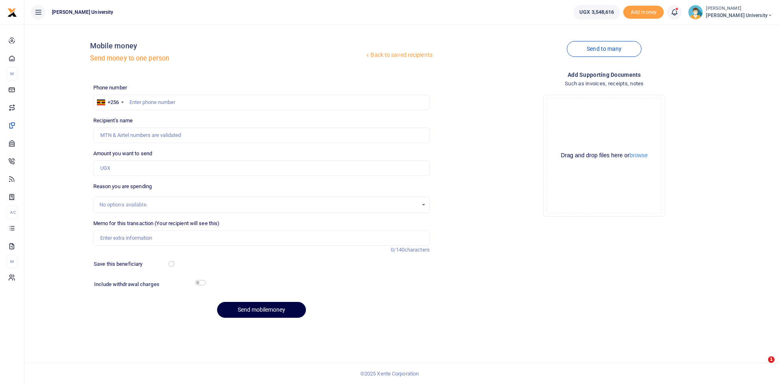 The width and height of the screenshot is (779, 384). I want to click on li: Wallet ballance, so click(597, 12).